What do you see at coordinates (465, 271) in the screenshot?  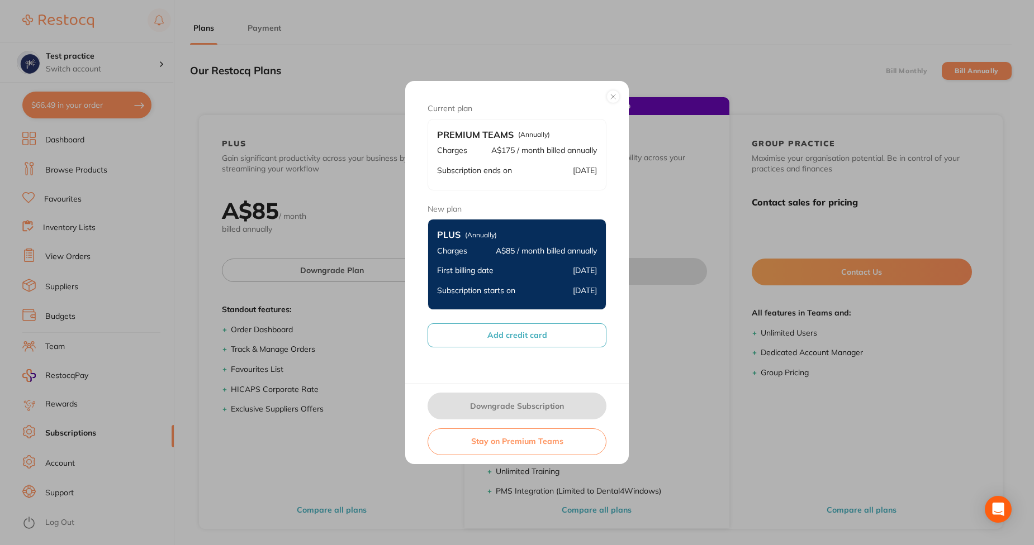 I see `p: First billing date` at bounding box center [465, 271].